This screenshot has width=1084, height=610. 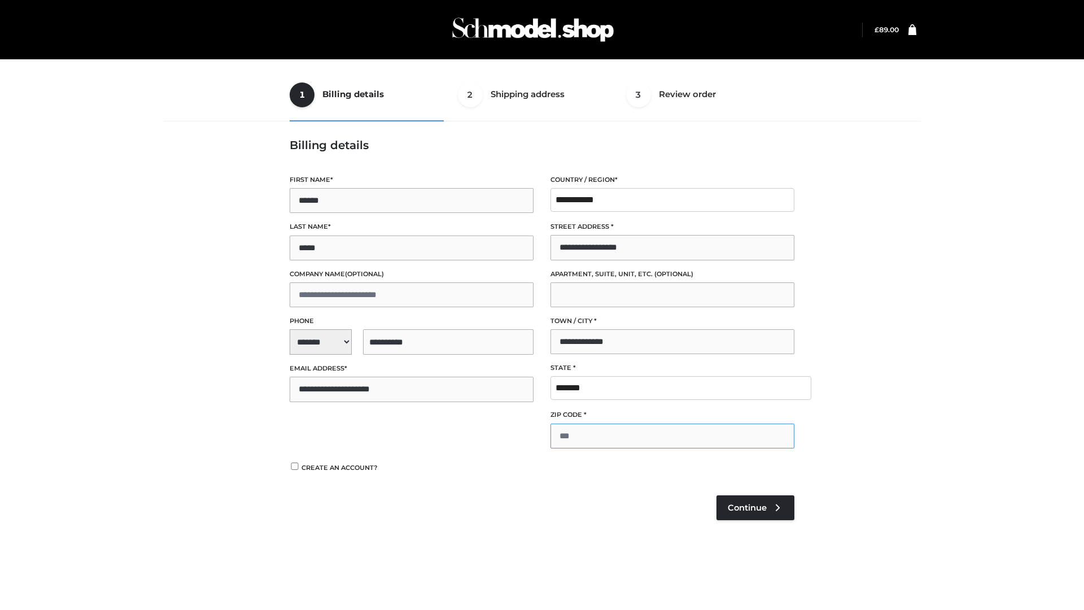 What do you see at coordinates (412, 368) in the screenshot?
I see `label: Email address` at bounding box center [412, 368].